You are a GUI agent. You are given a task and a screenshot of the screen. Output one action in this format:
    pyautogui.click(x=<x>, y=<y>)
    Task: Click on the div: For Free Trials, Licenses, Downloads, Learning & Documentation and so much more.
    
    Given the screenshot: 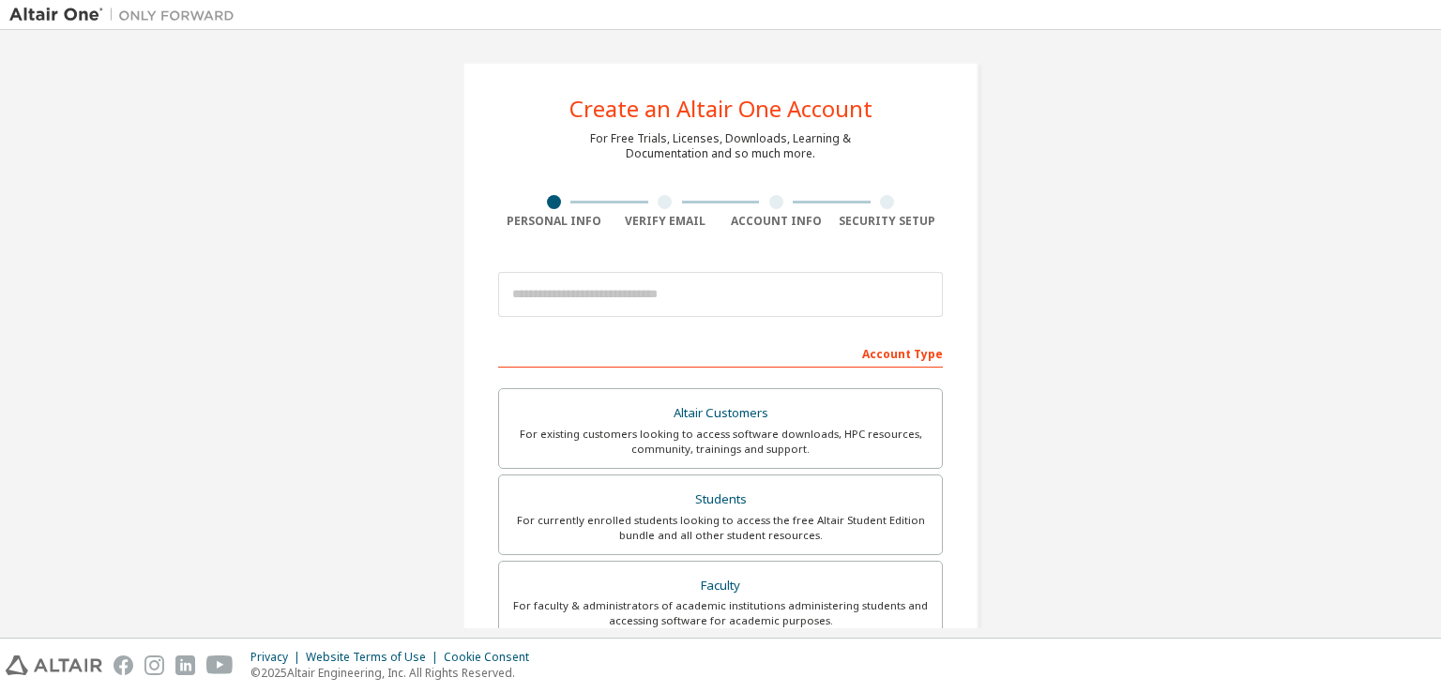 What is the action you would take?
    pyautogui.click(x=720, y=146)
    